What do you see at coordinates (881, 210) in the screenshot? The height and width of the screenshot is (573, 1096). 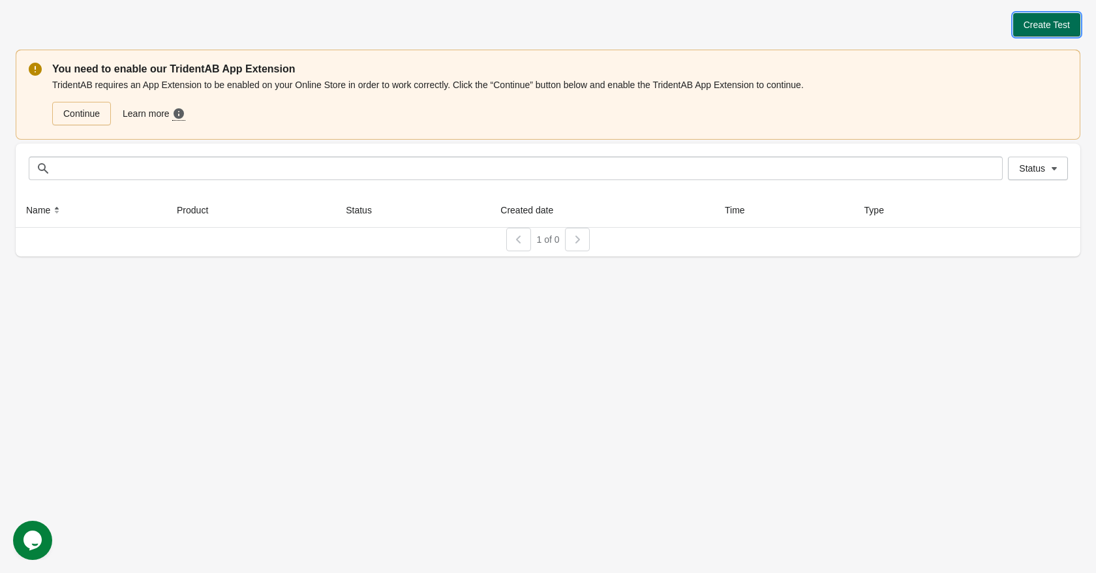 I see `button: Type` at bounding box center [881, 210].